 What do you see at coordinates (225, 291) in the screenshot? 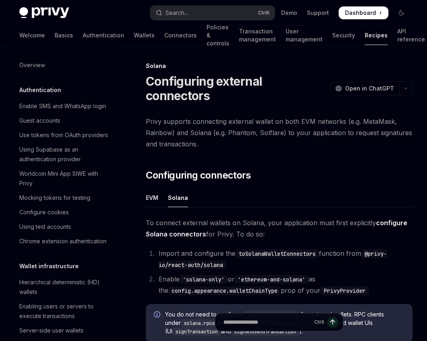
I see `code: config.appearance.walletChainType` at bounding box center [225, 291].